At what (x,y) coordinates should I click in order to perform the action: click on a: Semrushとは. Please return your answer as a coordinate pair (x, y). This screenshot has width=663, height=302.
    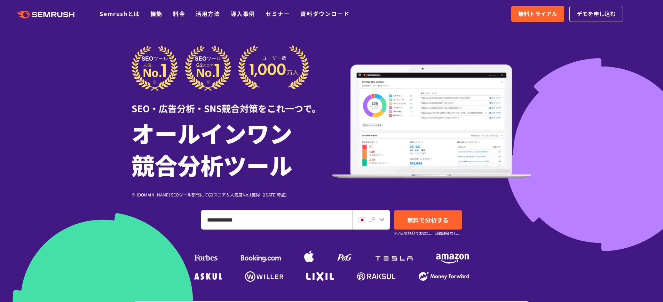
    Looking at the image, I should click on (119, 14).